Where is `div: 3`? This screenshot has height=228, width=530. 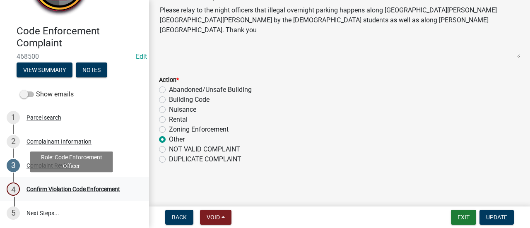 div: 3 is located at coordinates (13, 166).